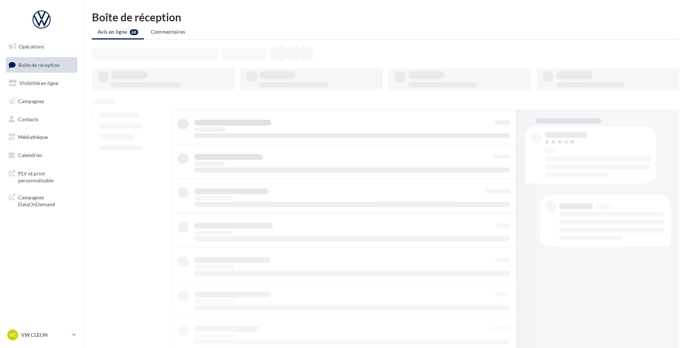 Image resolution: width=688 pixels, height=348 pixels. What do you see at coordinates (45, 335) in the screenshot?
I see `p: VW CLEON` at bounding box center [45, 335].